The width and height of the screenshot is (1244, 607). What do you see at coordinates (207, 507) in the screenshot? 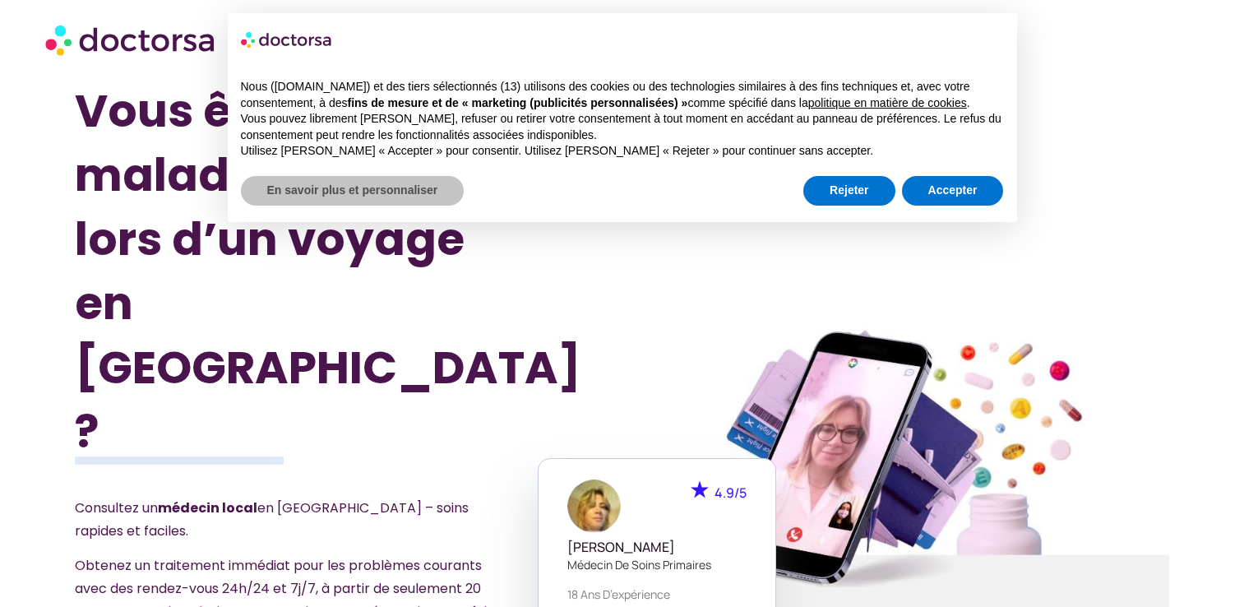
I see `strong: médecin local` at bounding box center [207, 507].